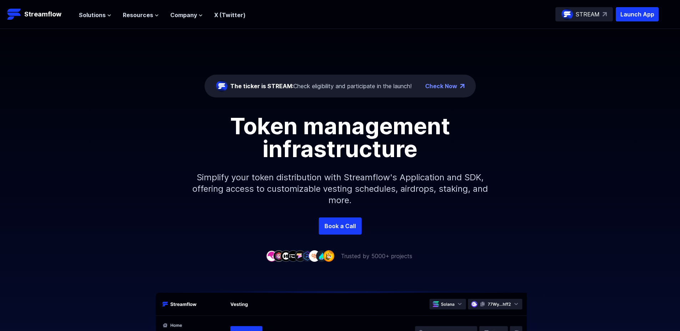 This screenshot has width=680, height=331. What do you see at coordinates (340, 226) in the screenshot?
I see `a: Book a Call` at bounding box center [340, 226].